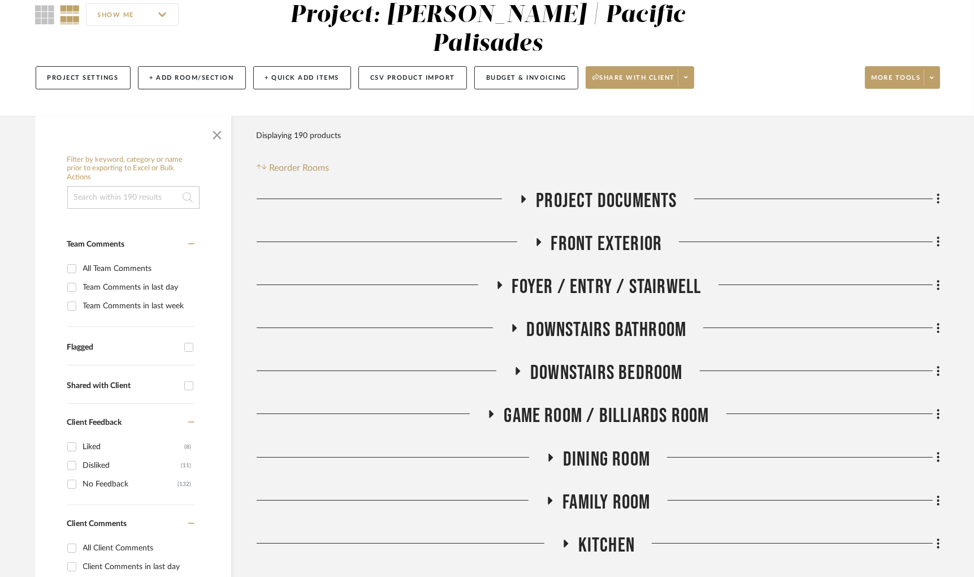 The image size is (974, 577). What do you see at coordinates (634, 82) in the screenshot?
I see `span: Share with client` at bounding box center [634, 82].